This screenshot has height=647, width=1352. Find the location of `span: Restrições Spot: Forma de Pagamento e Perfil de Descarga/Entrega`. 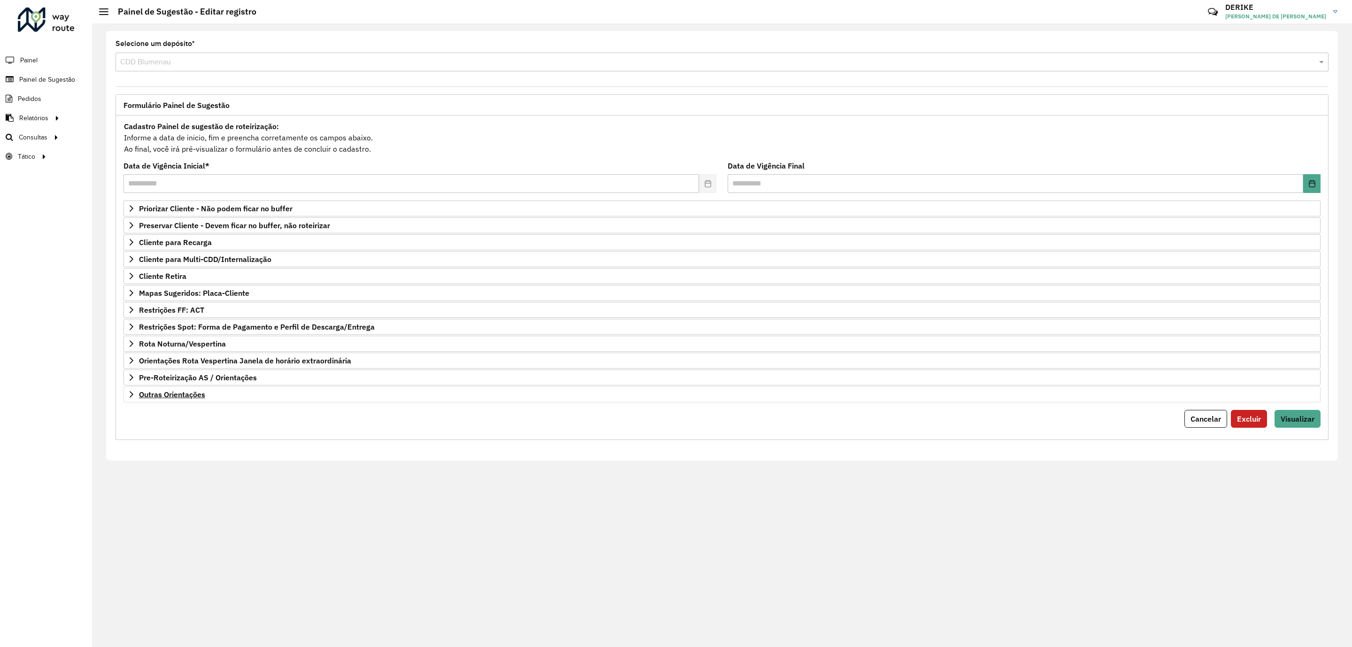

span: Restrições Spot: Forma de Pagamento e Perfil de Descarga/Entrega is located at coordinates (257, 327).